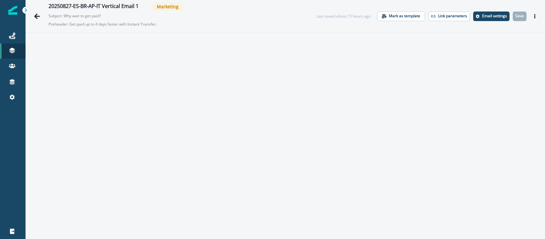 The width and height of the screenshot is (545, 239). Describe the element at coordinates (168, 6) in the screenshot. I see `span: Marketing` at that location.